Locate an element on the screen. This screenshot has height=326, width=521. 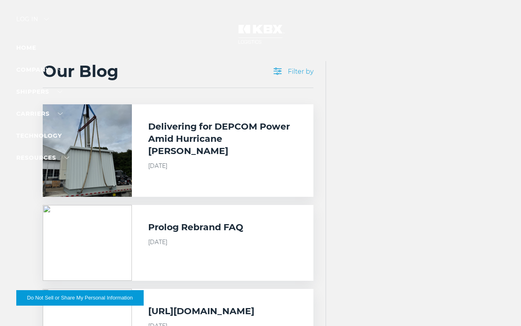
a: Home is located at coordinates (26, 48).